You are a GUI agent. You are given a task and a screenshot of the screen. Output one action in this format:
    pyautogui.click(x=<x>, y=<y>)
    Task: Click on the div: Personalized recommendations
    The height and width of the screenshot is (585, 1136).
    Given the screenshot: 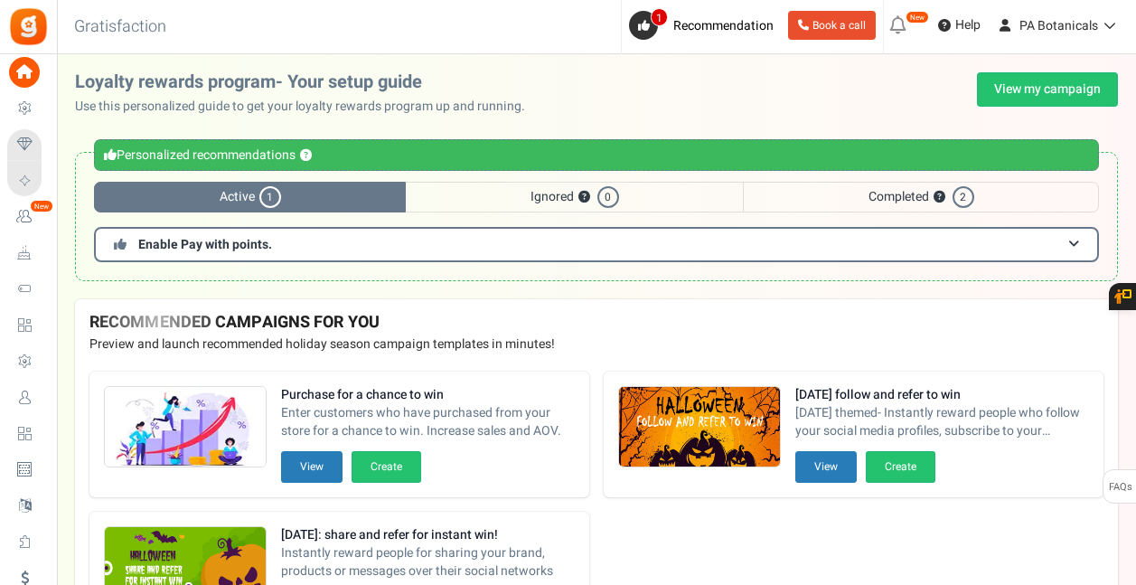 What is the action you would take?
    pyautogui.click(x=596, y=154)
    